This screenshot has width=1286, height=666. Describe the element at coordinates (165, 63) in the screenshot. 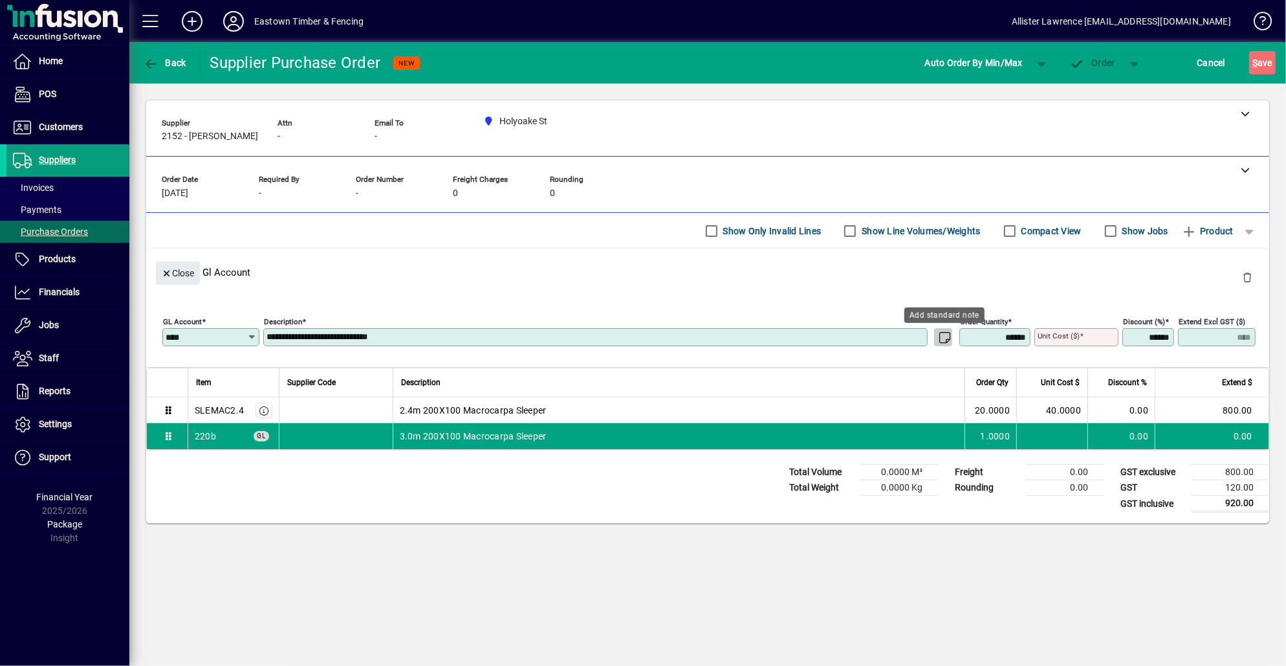

I see `app-page-header-button: Back` at that location.